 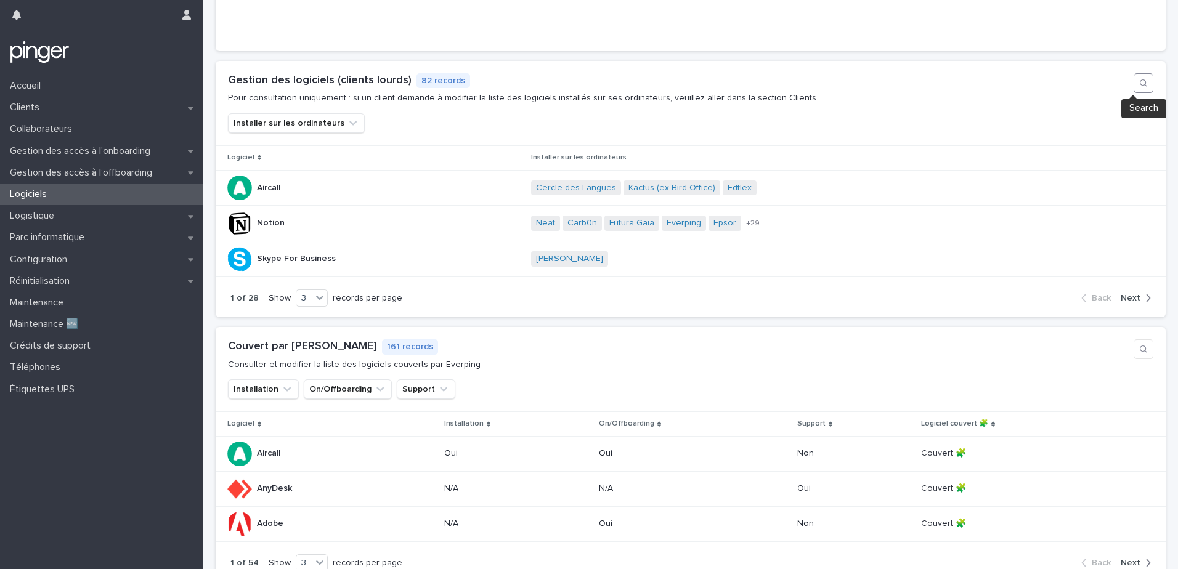 I want to click on p: Parc informatique, so click(x=49, y=237).